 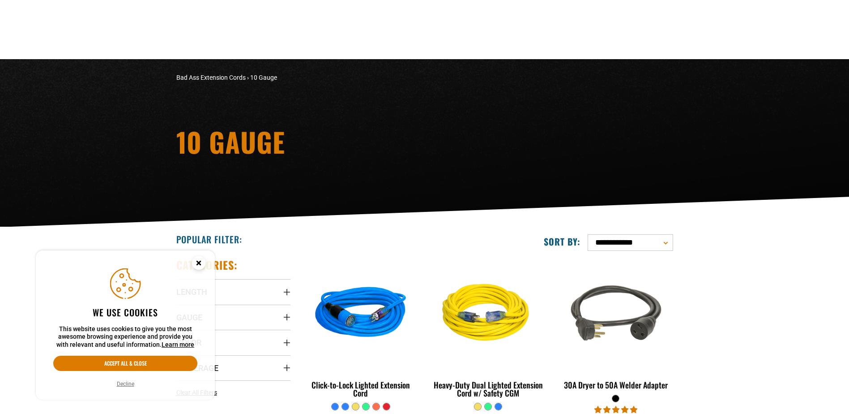 What do you see at coordinates (616, 409) in the screenshot?
I see `span: 5.00 stars` at bounding box center [616, 409].